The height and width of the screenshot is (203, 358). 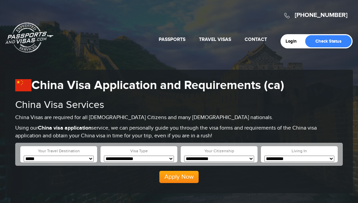 I want to click on label: Visa Type, so click(x=139, y=151).